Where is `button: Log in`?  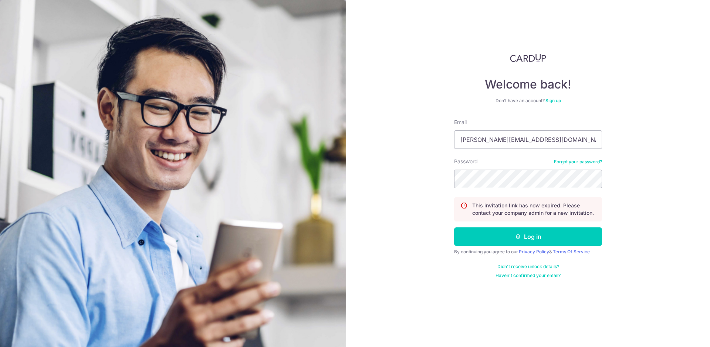
button: Log in is located at coordinates (528, 236).